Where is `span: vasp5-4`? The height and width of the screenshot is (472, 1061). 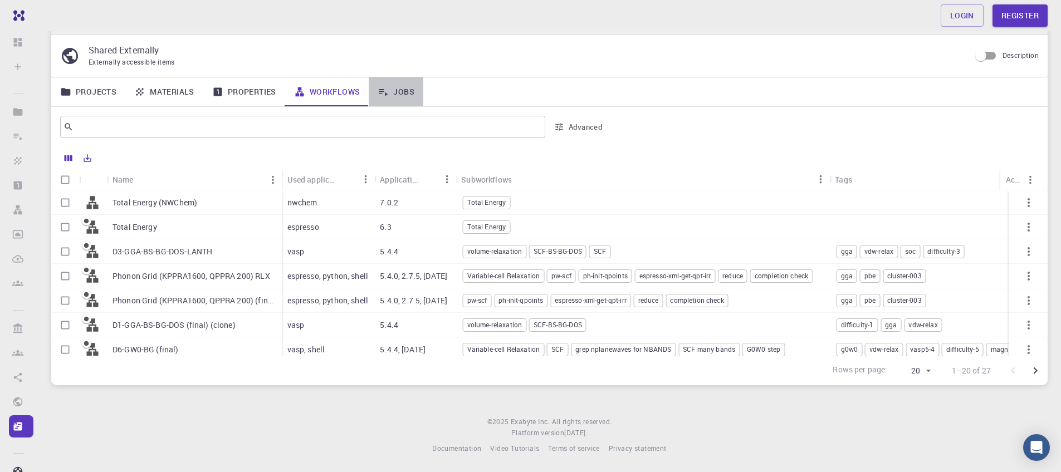 span: vasp5-4 is located at coordinates (922, 349).